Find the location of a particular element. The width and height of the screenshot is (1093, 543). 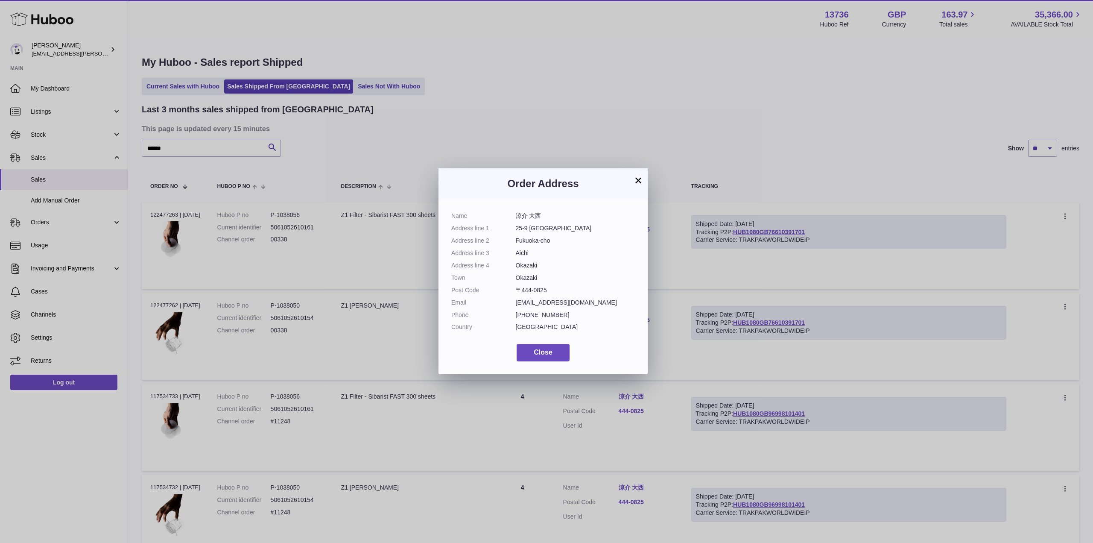

dd: Fukuoka-cho is located at coordinates (576, 240).